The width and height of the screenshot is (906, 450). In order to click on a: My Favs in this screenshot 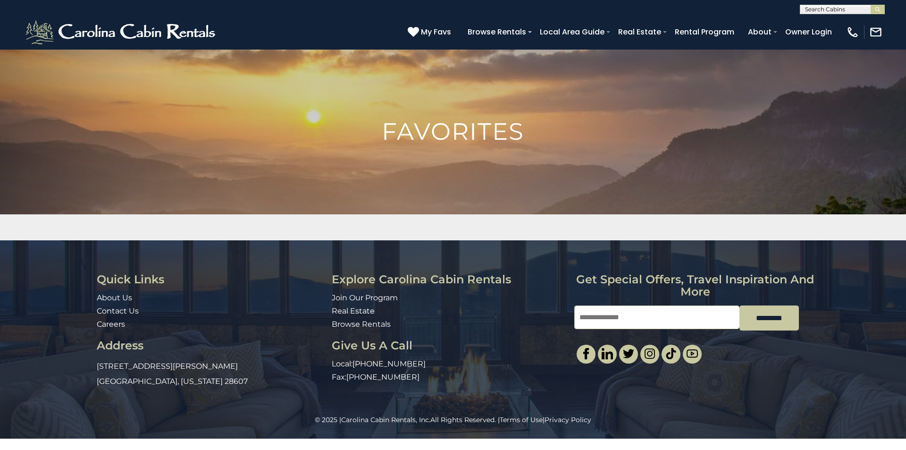, I will do `click(430, 32)`.